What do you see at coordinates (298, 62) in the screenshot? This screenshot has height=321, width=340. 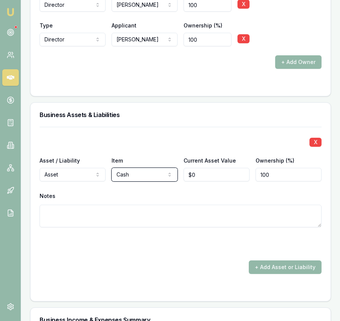 I see `button: + Add Owner` at bounding box center [298, 62].